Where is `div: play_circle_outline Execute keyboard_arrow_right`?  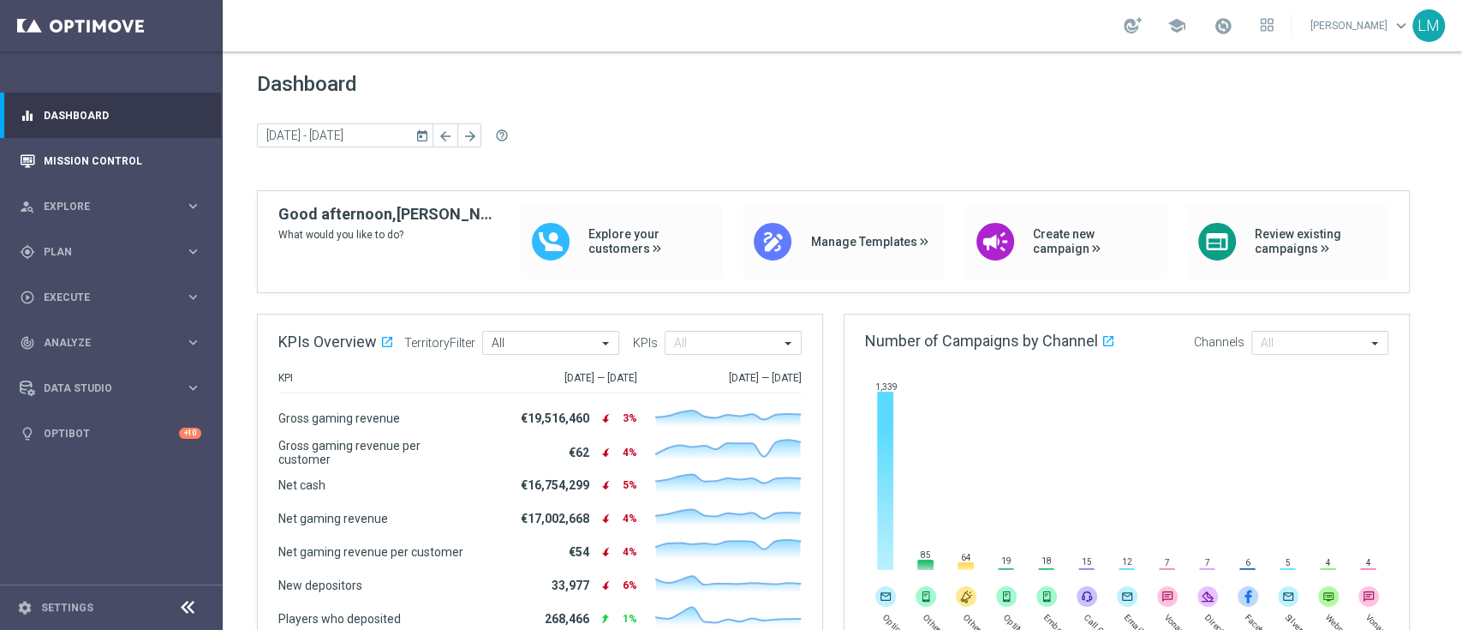
div: play_circle_outline Execute keyboard_arrow_right is located at coordinates (110, 297).